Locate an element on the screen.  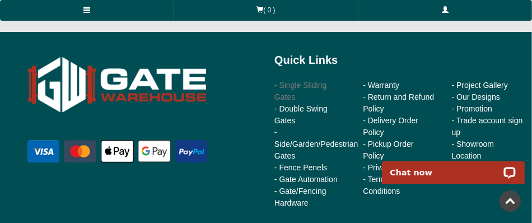
a: - Warranty is located at coordinates (381, 85).